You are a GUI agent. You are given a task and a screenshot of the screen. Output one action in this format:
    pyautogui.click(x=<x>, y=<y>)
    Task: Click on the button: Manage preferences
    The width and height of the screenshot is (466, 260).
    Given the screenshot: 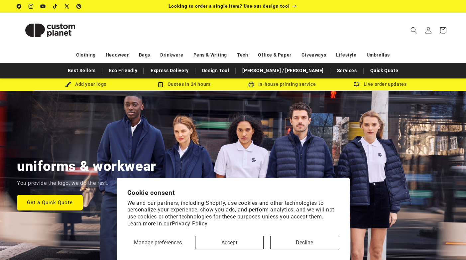 What is the action you would take?
    pyautogui.click(x=158, y=242)
    